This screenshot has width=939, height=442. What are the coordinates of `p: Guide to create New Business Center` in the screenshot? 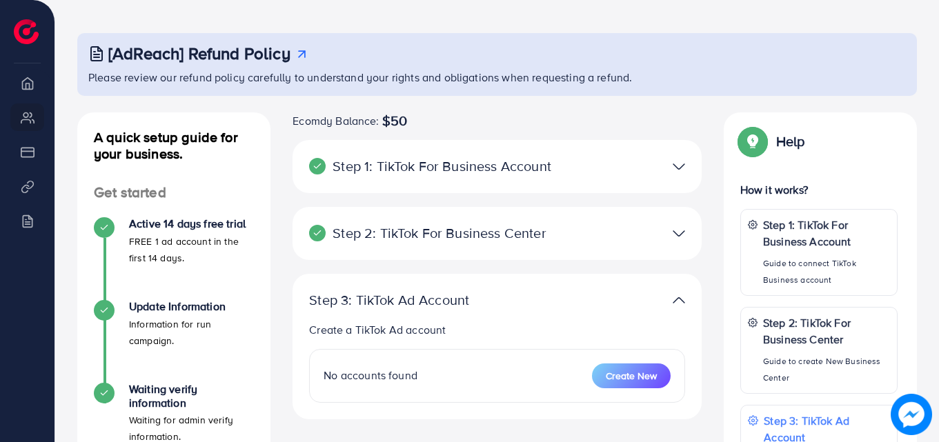 It's located at (827, 370).